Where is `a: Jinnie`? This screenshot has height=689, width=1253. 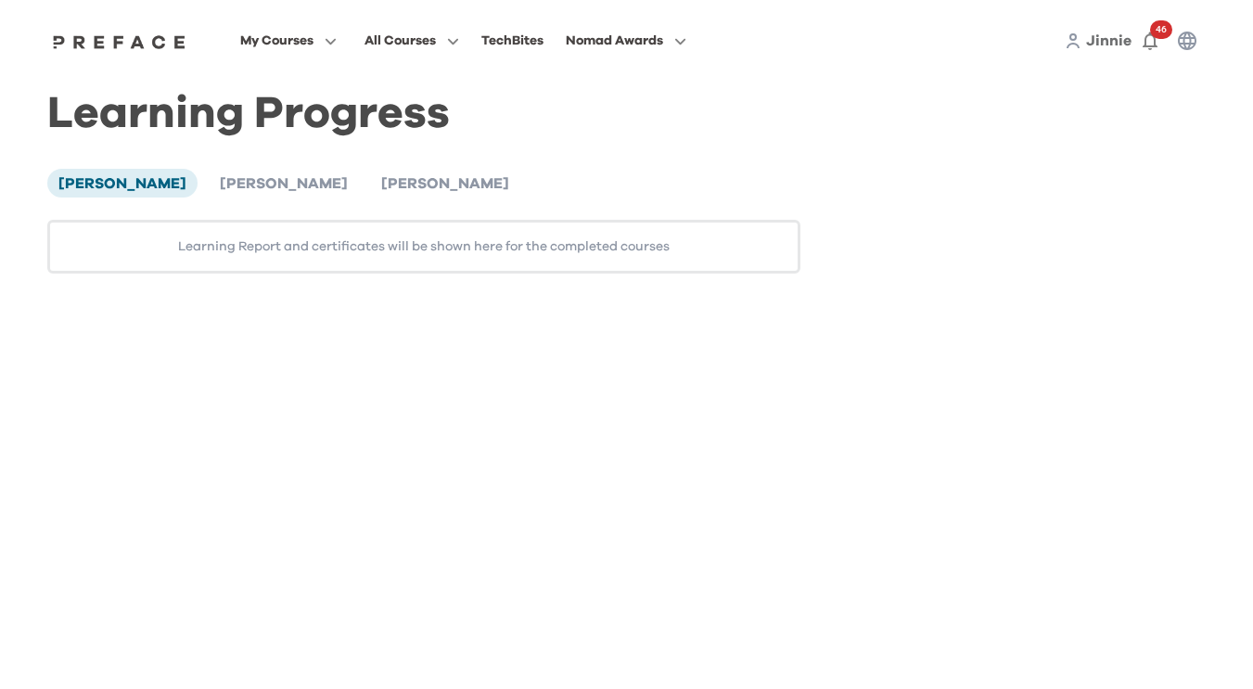 a: Jinnie is located at coordinates (1108, 41).